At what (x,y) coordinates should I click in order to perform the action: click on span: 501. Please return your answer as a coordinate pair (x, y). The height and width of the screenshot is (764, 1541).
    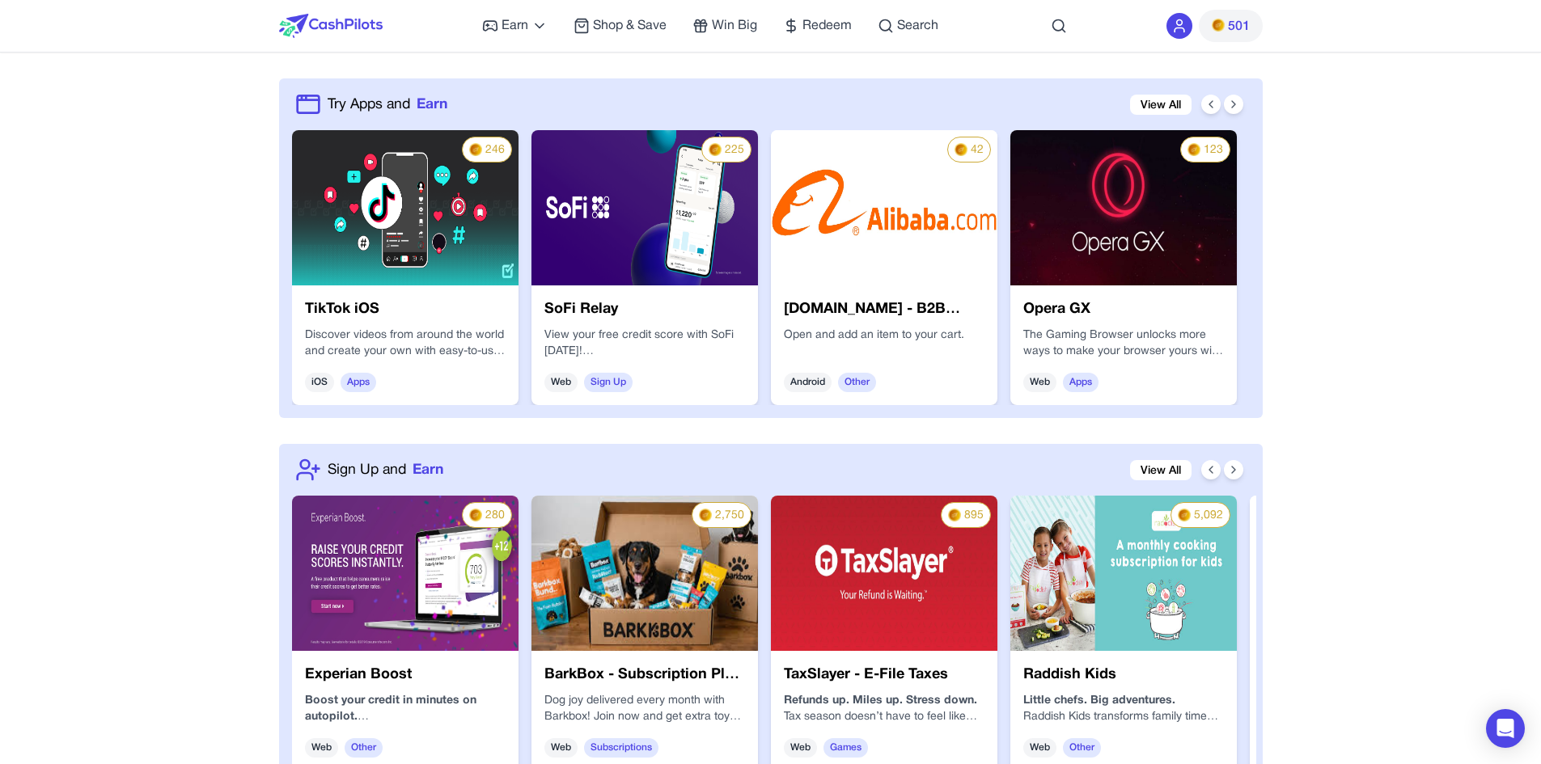
    Looking at the image, I should click on (1238, 27).